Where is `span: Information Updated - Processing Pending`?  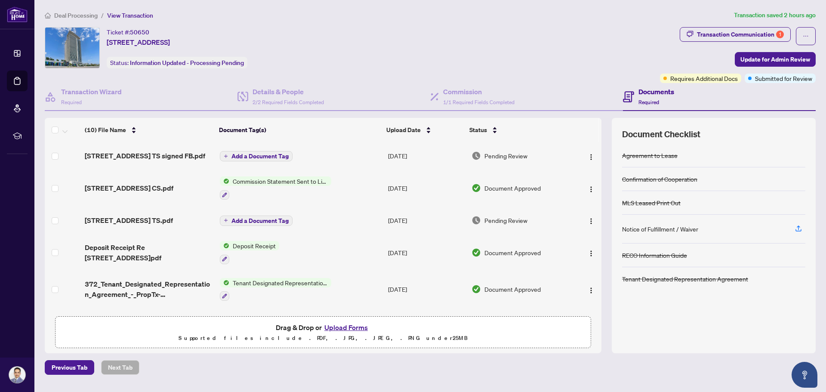 span: Information Updated - Processing Pending is located at coordinates (187, 63).